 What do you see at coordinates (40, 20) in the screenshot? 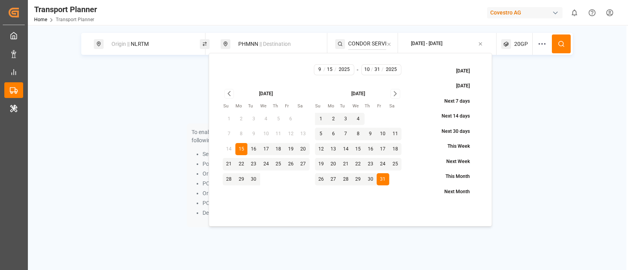
I see `a: Home` at bounding box center [40, 20].